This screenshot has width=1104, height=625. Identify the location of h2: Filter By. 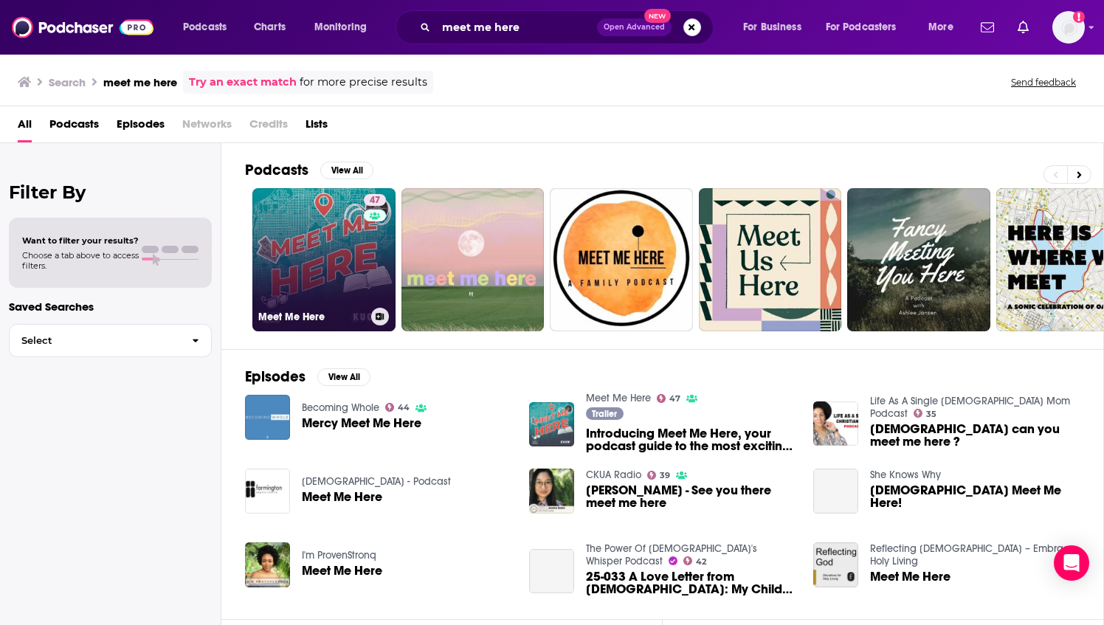
(110, 192).